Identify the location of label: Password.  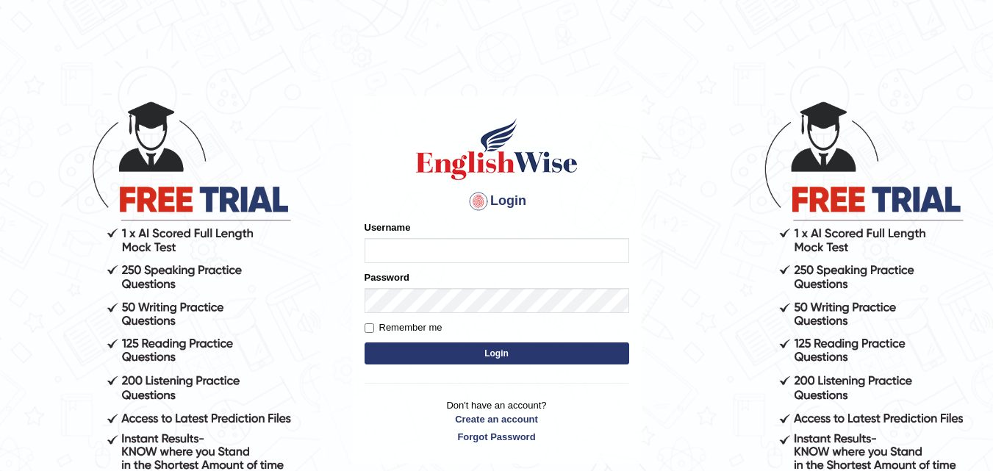
(387, 277).